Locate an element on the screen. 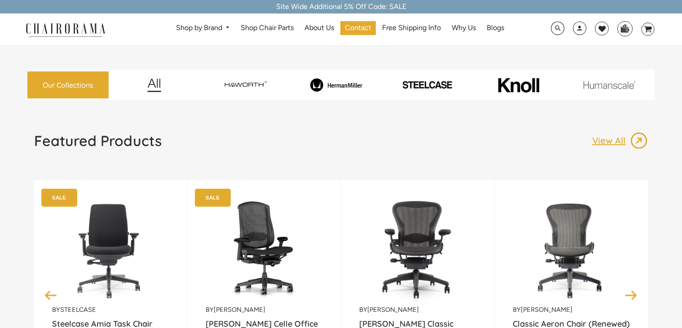 The width and height of the screenshot is (682, 328). a: Amia Chair by chairorama.com Renewed Amia Chair chairorama.com is located at coordinates (110, 249).